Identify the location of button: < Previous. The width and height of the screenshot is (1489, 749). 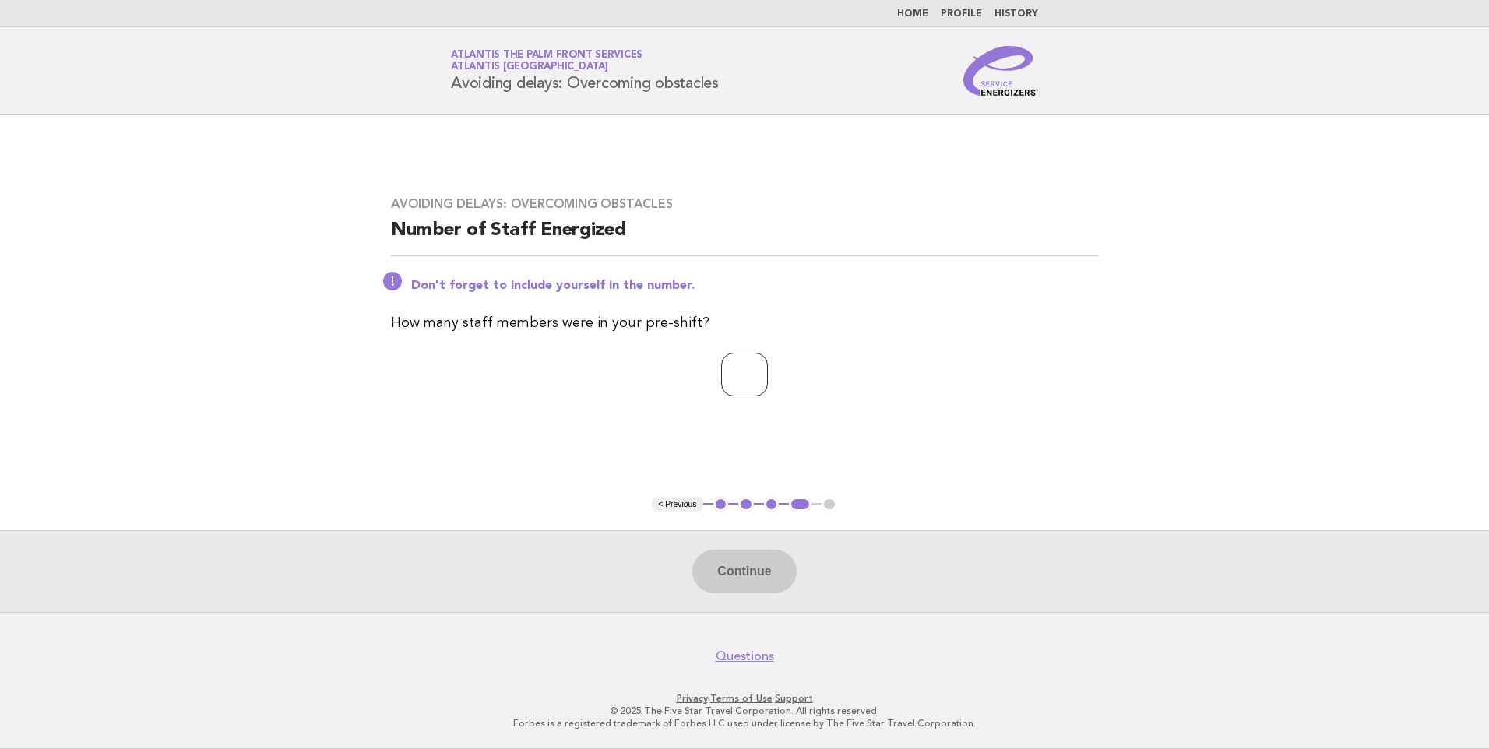
(677, 505).